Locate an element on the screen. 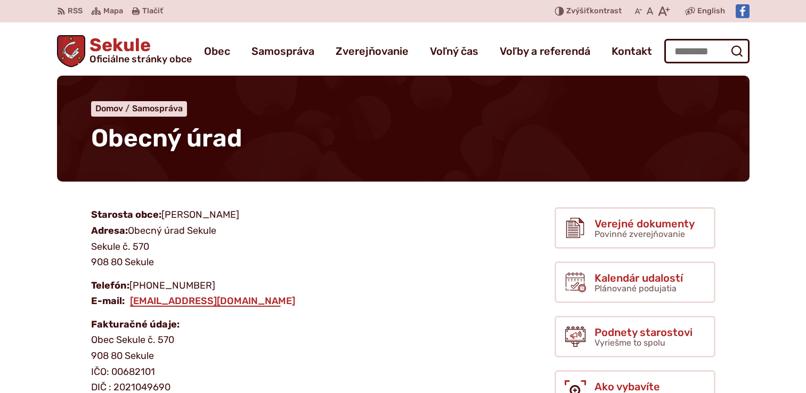 This screenshot has height=393, width=806. span: Oficiálne stránky obce is located at coordinates (141, 59).